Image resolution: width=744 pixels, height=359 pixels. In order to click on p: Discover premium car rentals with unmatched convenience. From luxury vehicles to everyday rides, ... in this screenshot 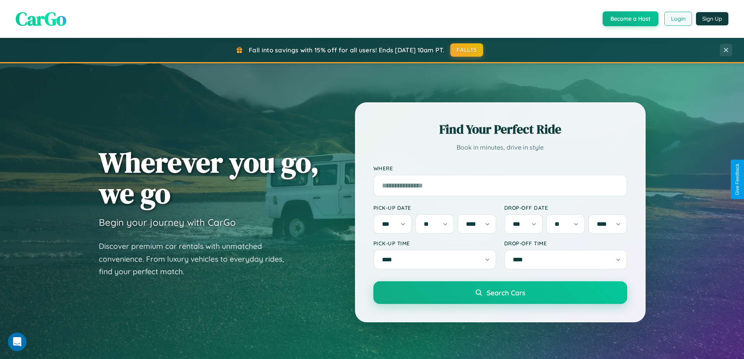, I will do `click(197, 259)`.